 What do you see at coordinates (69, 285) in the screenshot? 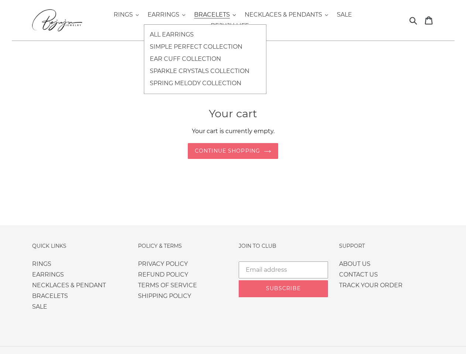
I see `a: NECKLACES & PENDANT` at bounding box center [69, 285].